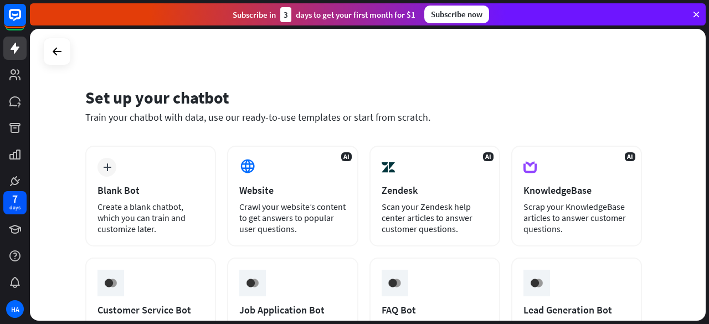 This screenshot has height=324, width=709. What do you see at coordinates (15, 208) in the screenshot?
I see `div: days` at bounding box center [15, 208].